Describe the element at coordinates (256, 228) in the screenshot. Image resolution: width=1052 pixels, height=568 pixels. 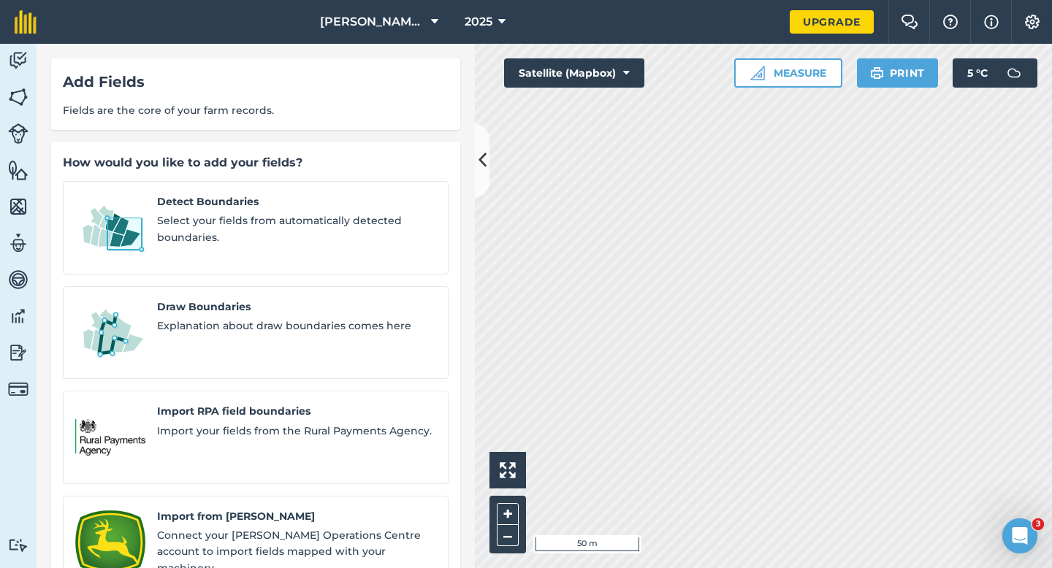
I see `a: Detect BoundariesDetect BoundariesSelect your fields from automatically detected boundaries.` at that location.